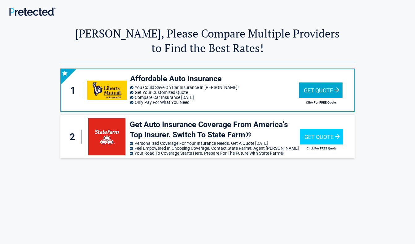  What do you see at coordinates (75, 90) in the screenshot?
I see `div: 1` at bounding box center [75, 90].